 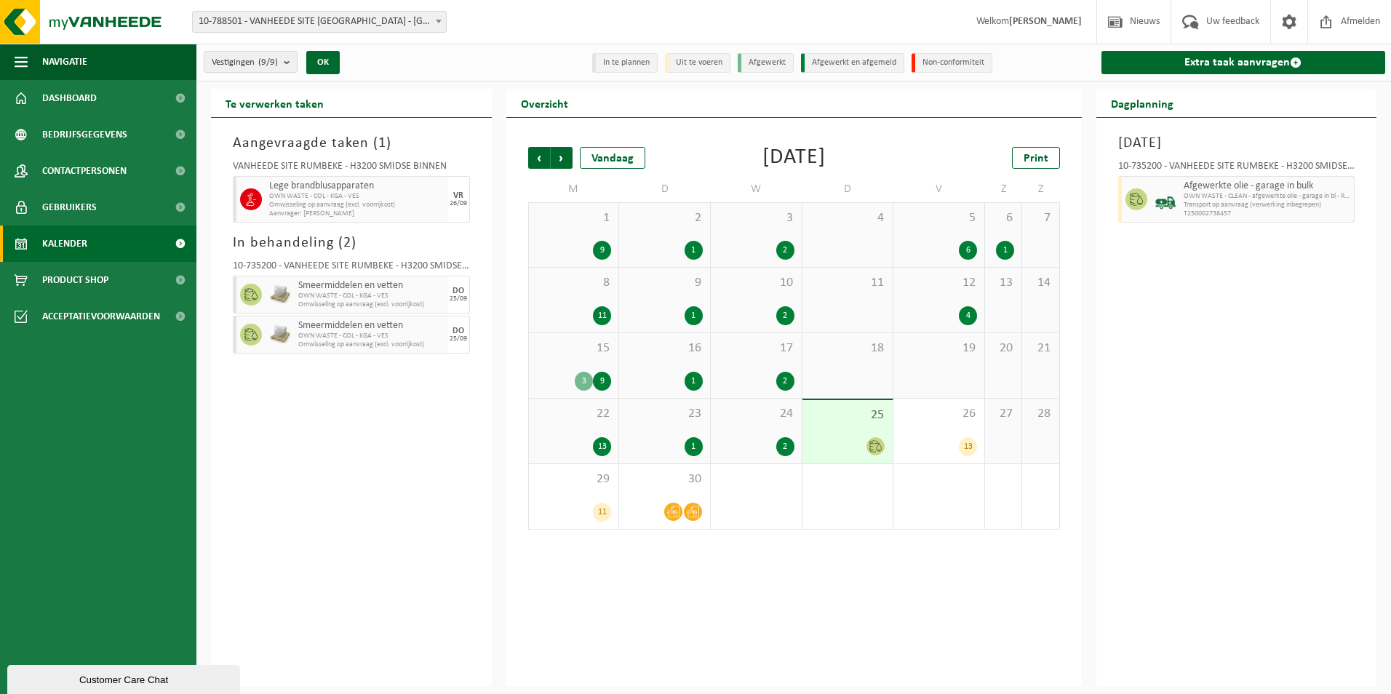 What do you see at coordinates (65, 62) in the screenshot?
I see `span: Navigatie` at bounding box center [65, 62].